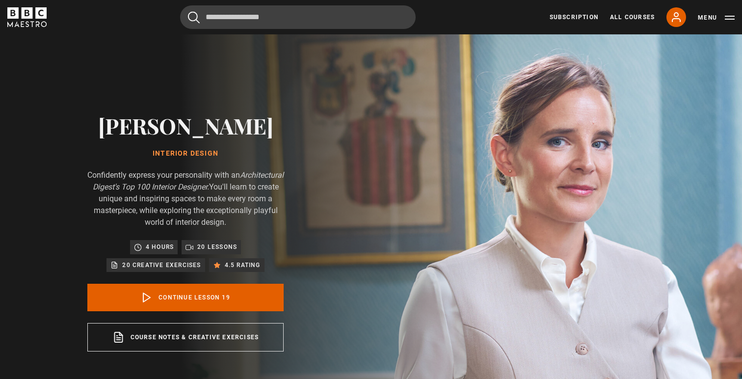  What do you see at coordinates (161, 265) in the screenshot?
I see `p: 20 creative exercises` at bounding box center [161, 265].